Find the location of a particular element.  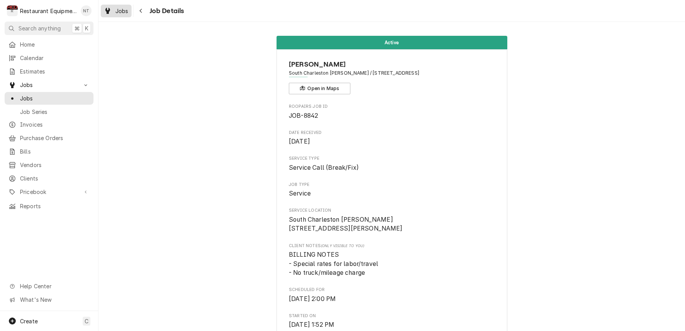

span: BILLING NOTES - Special rates for labor/travel - No truck/mileage charge is located at coordinates (334, 264).